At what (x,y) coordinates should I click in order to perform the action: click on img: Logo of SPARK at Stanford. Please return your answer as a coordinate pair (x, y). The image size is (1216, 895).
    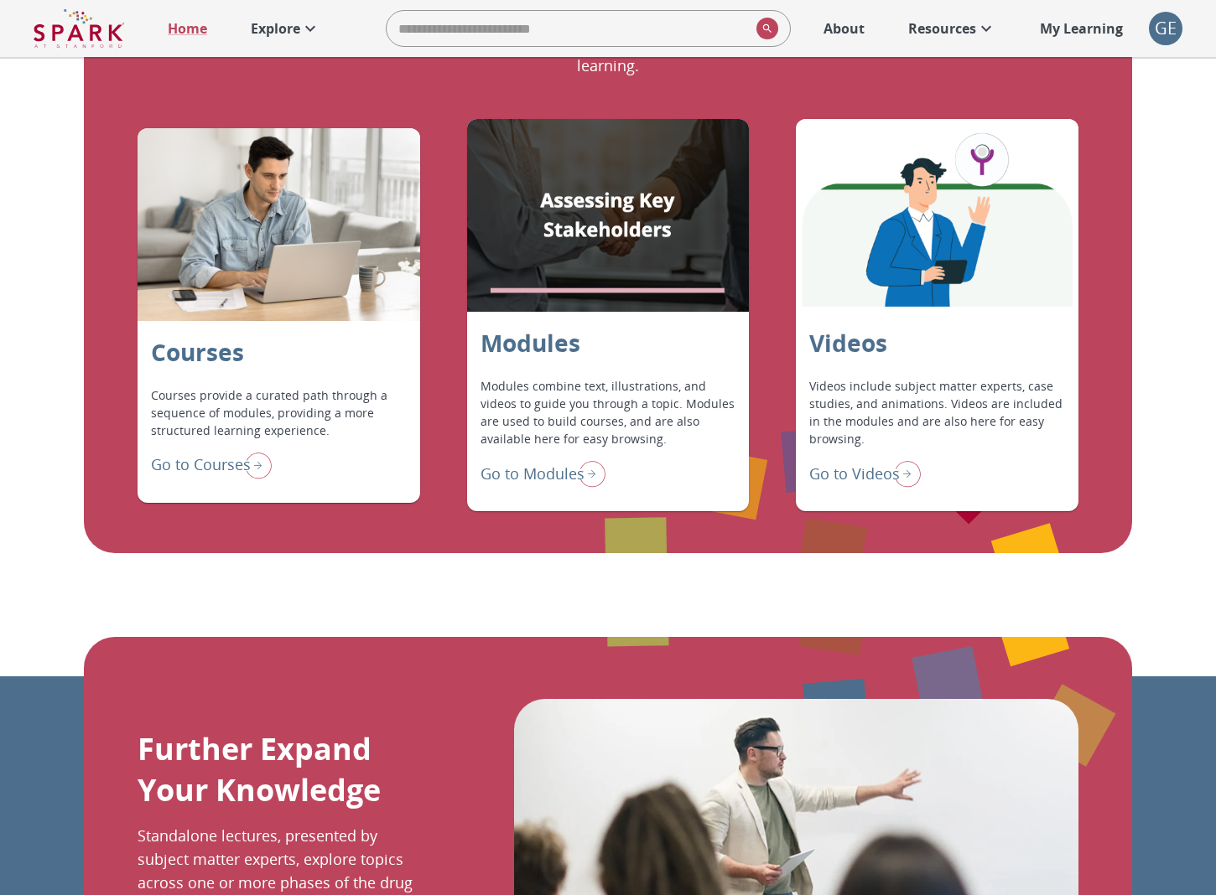
    Looking at the image, I should click on (79, 29).